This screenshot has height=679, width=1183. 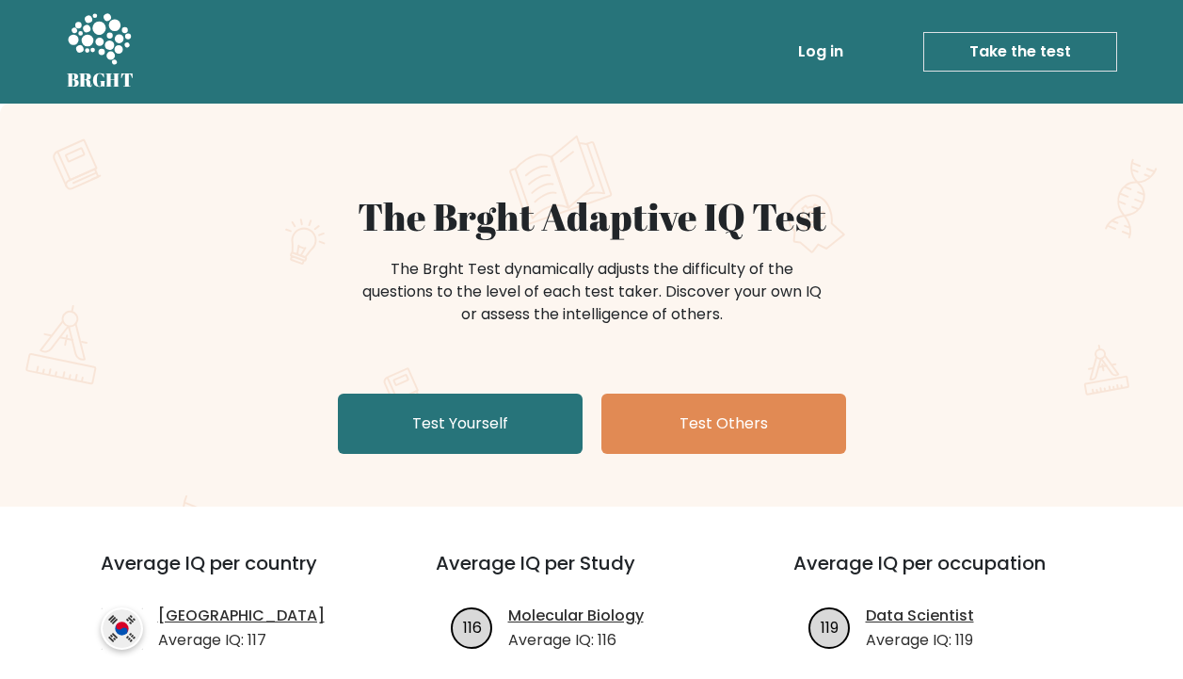 What do you see at coordinates (121, 628) in the screenshot?
I see `img: country` at bounding box center [121, 628].